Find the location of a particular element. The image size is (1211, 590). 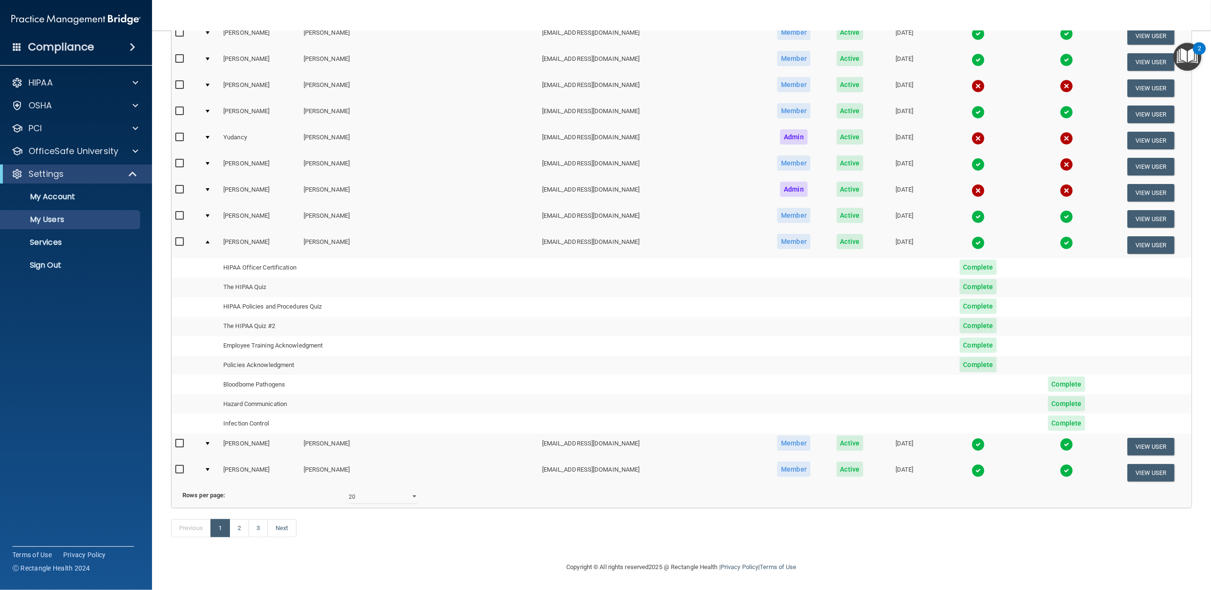

a: PCI is located at coordinates (75, 128).